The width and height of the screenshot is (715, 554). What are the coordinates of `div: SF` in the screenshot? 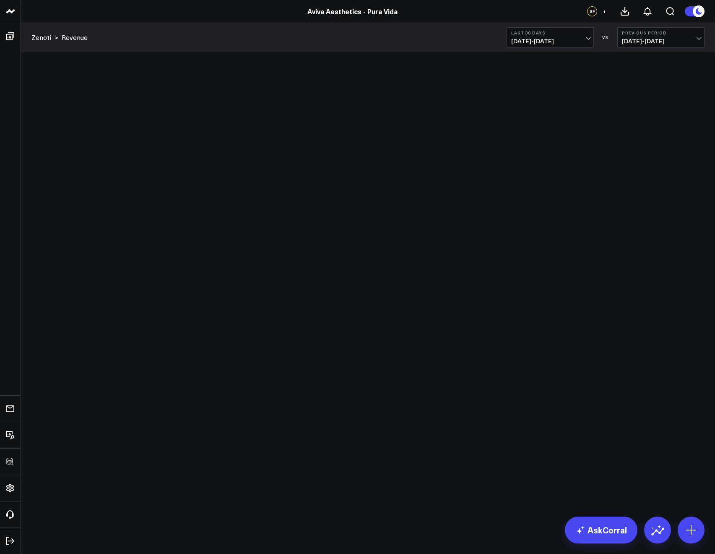 It's located at (593, 11).